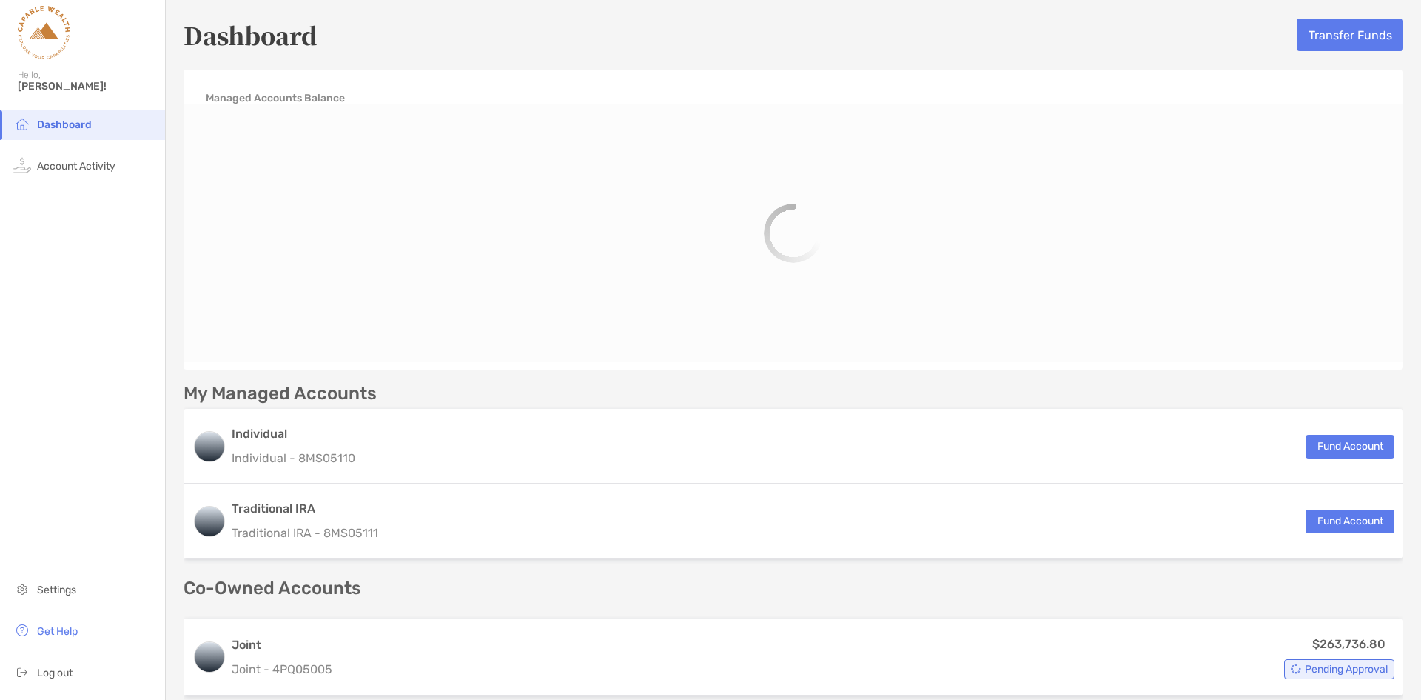  Describe the element at coordinates (55, 672) in the screenshot. I see `span: Log out` at that location.